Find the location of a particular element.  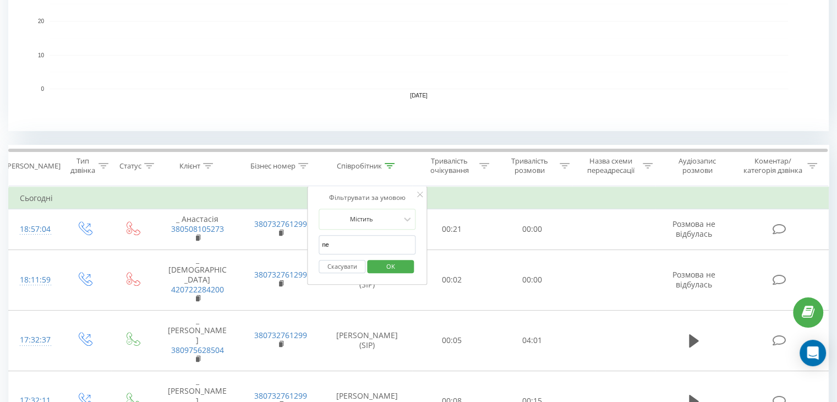

td: 00:21 is located at coordinates (452, 229).